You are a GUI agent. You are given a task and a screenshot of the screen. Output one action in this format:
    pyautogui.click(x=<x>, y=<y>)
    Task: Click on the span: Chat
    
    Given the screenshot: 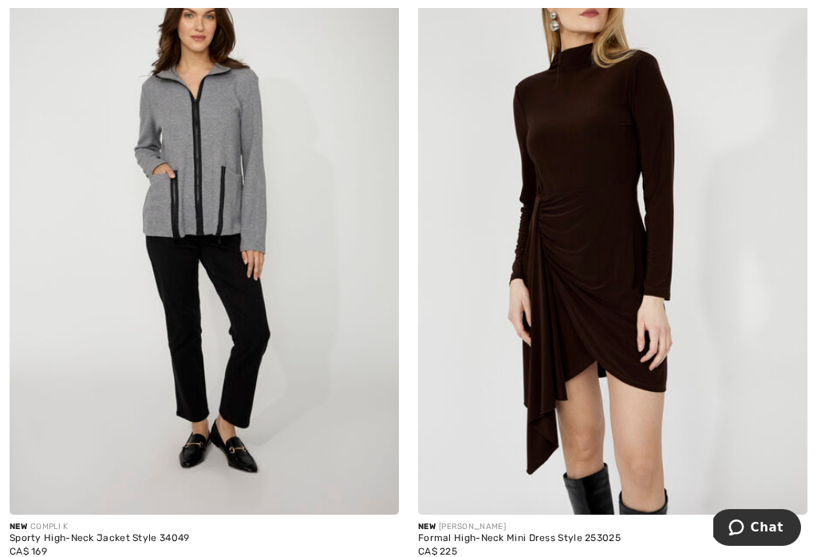 What is the action you would take?
    pyautogui.click(x=53, y=18)
    